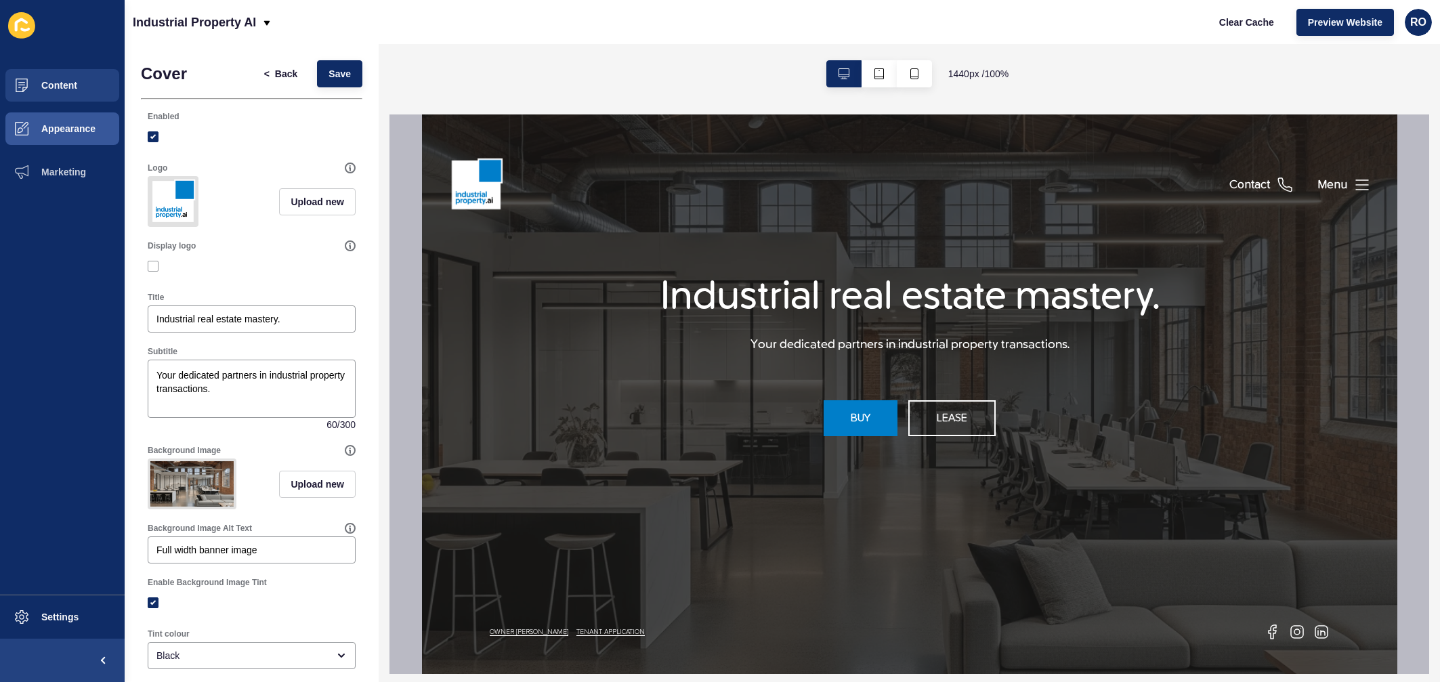 The height and width of the screenshot is (682, 1440). What do you see at coordinates (1246, 22) in the screenshot?
I see `span: Clear Cache` at bounding box center [1246, 22].